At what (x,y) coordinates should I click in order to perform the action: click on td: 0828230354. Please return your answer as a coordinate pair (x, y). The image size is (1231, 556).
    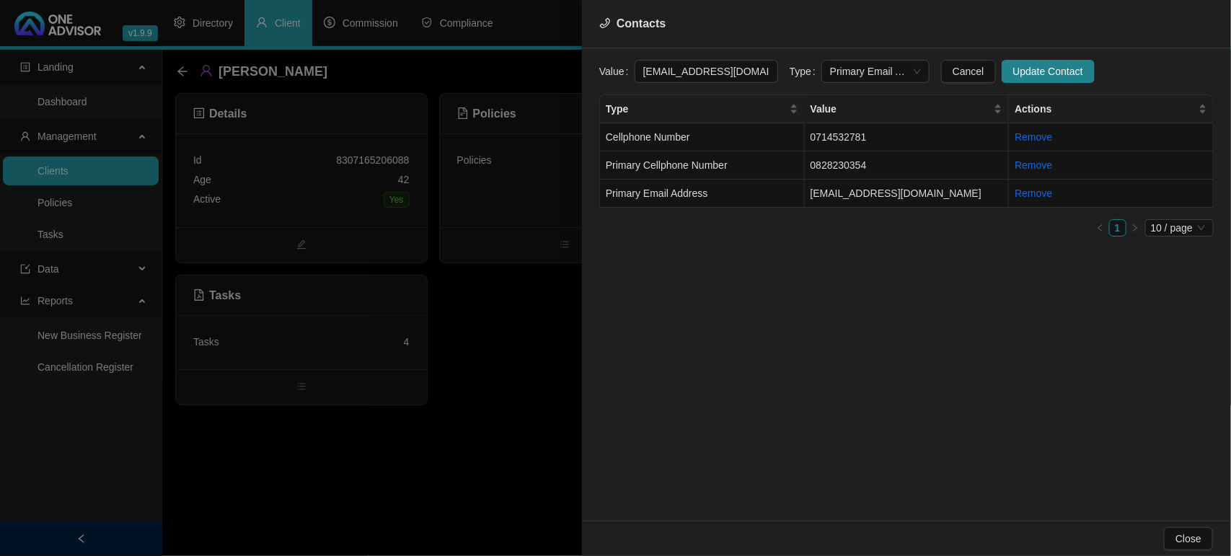
    Looking at the image, I should click on (907, 165).